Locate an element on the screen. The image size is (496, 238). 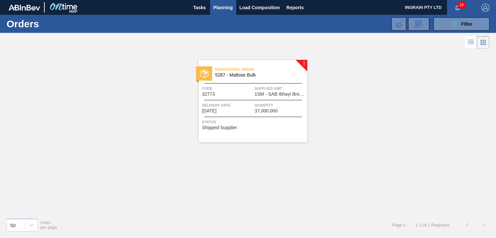
span: Filter is located at coordinates (466, 24).